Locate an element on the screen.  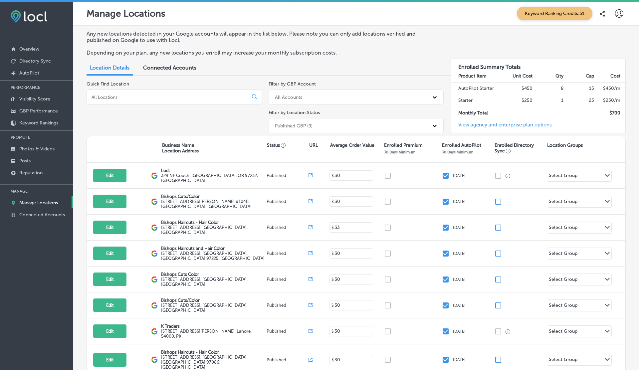
th: Unit Cost is located at coordinates (517, 76).